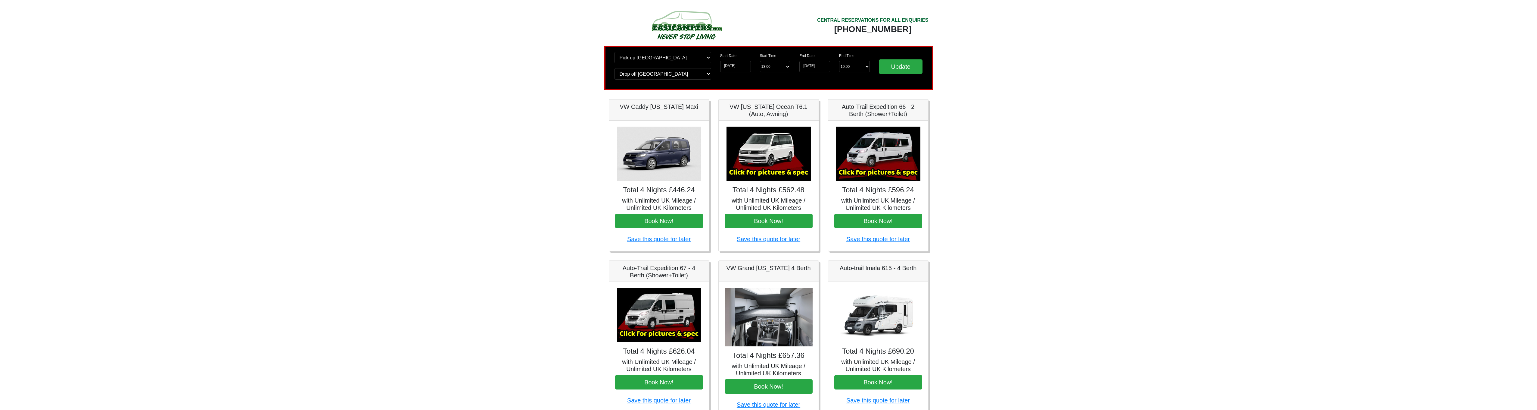  I want to click on img: VW Grand California 4 Berth, so click(769, 317).